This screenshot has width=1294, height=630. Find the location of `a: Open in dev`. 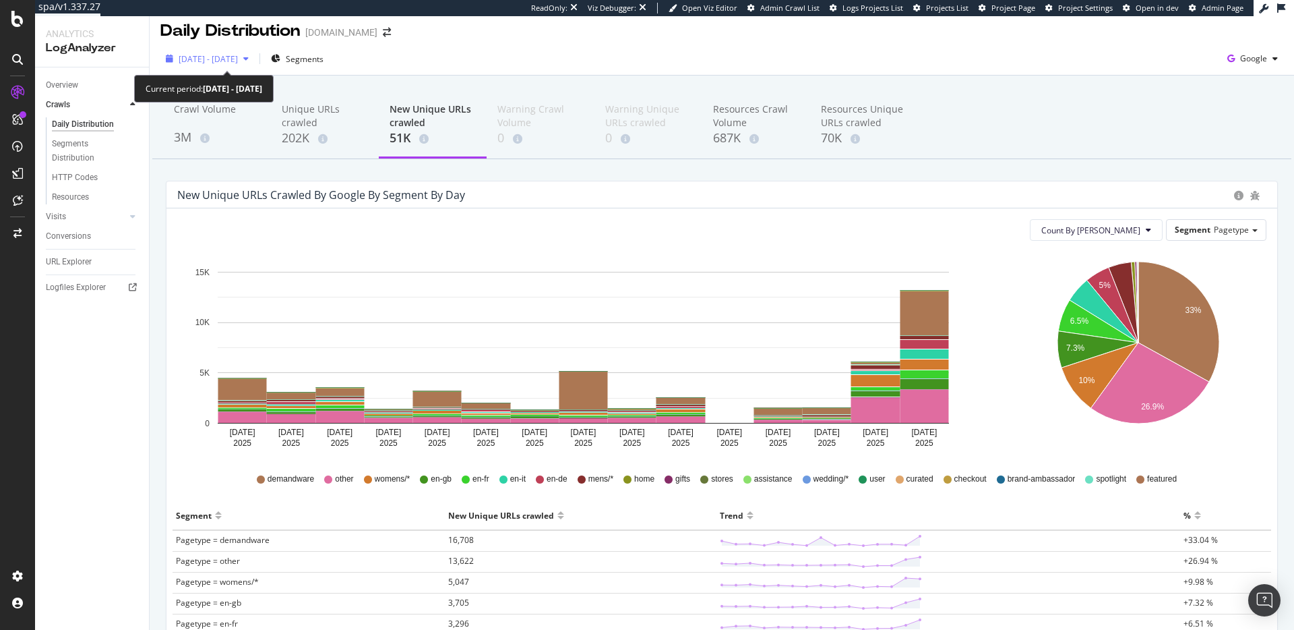

a: Open in dev is located at coordinates (1151, 8).